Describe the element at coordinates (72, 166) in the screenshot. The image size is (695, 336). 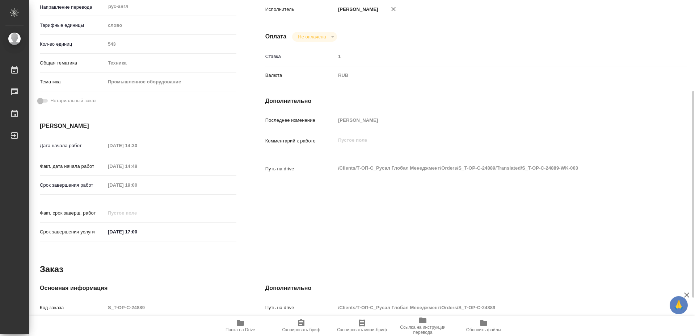
I see `p: Факт. дата начала работ` at that location.